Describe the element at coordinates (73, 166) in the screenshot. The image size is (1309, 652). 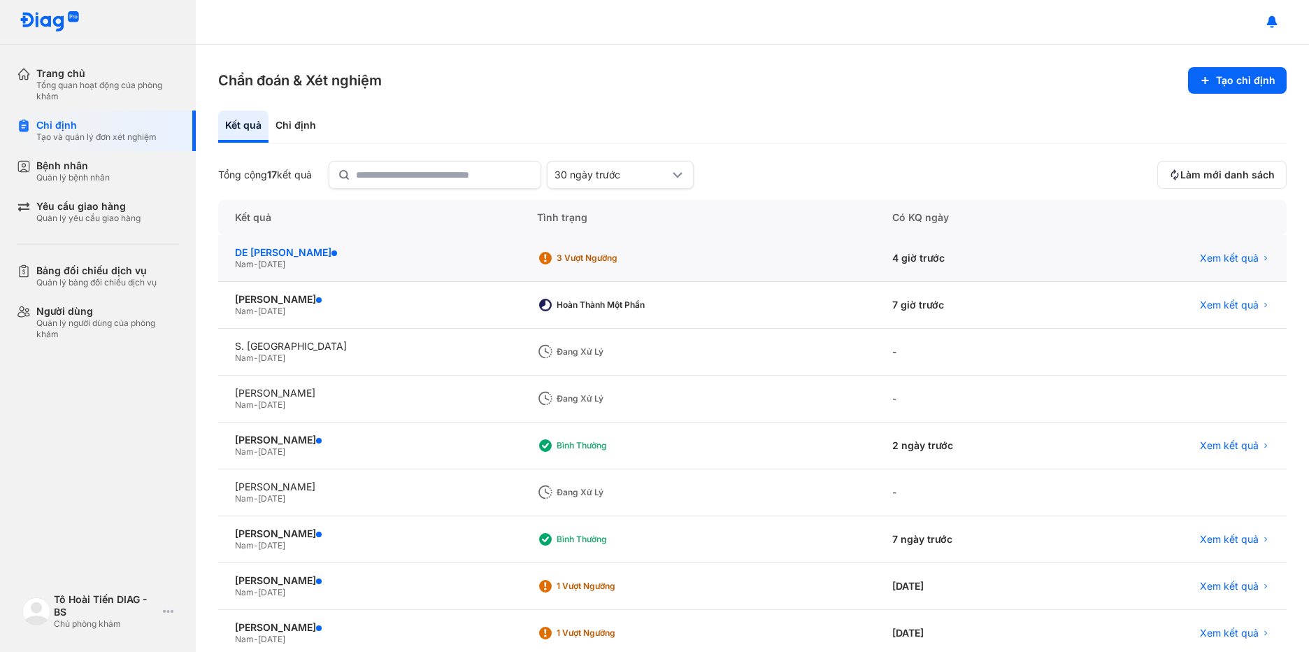
I see `div: Bệnh nhân` at that location.